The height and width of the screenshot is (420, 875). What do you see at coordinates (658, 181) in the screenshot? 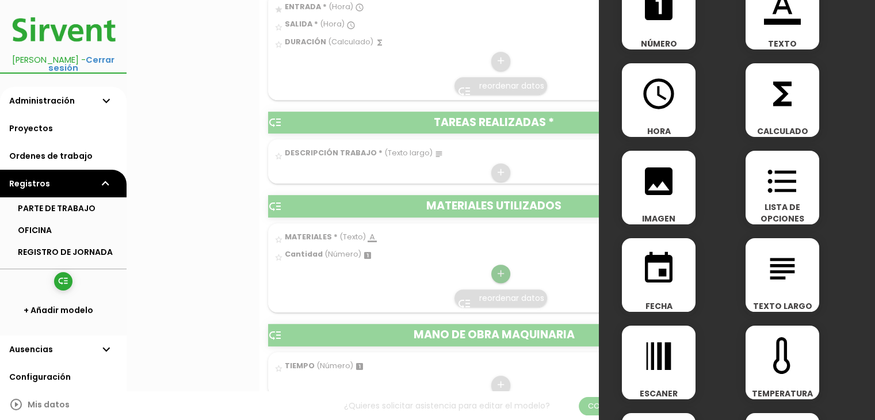
I see `i: image` at bounding box center [658, 181].